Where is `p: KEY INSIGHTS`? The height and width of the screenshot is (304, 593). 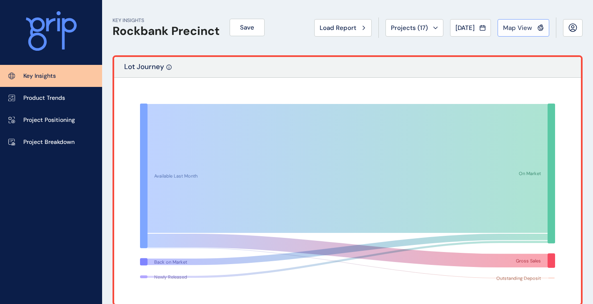 p: KEY INSIGHTS is located at coordinates (166, 20).